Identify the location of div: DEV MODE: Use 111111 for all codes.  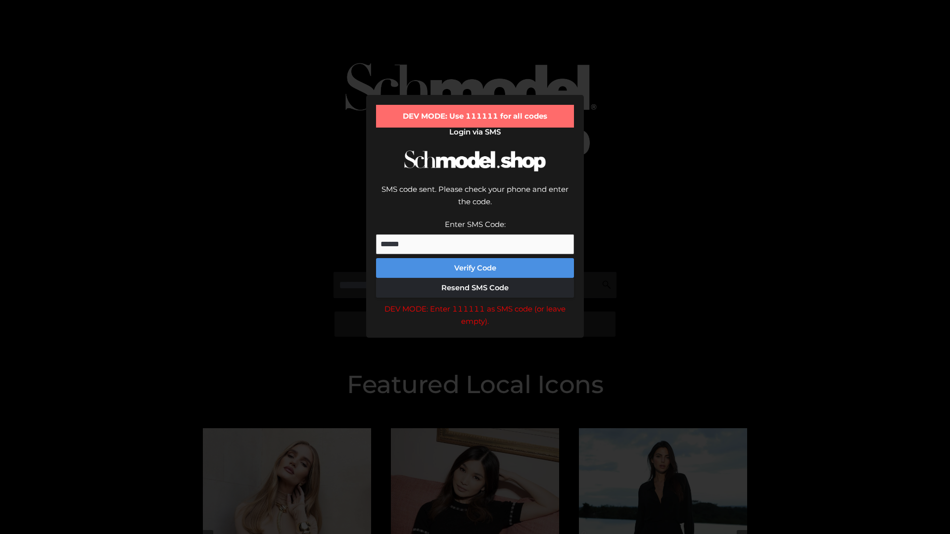
(475, 116).